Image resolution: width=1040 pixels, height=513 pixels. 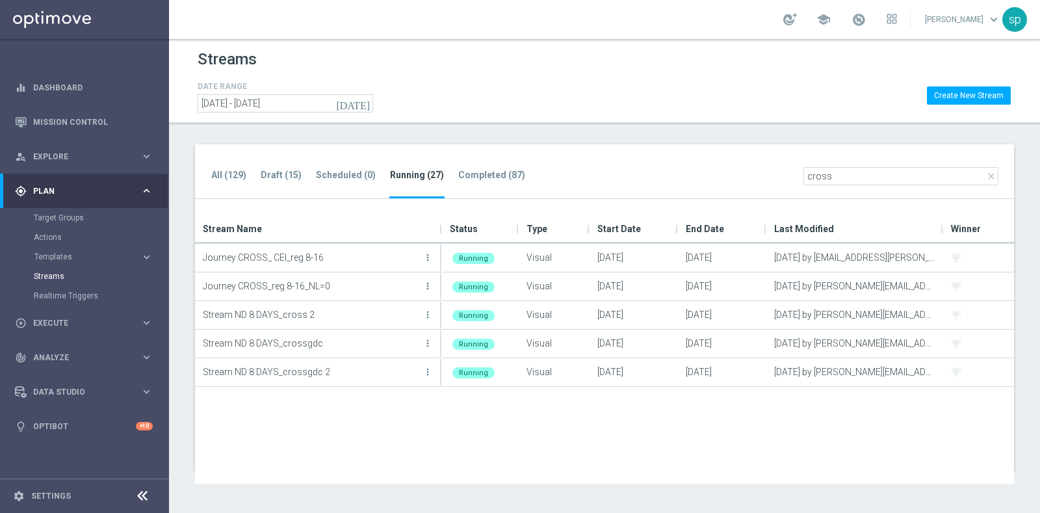 What do you see at coordinates (77, 191) in the screenshot?
I see `div: Plan` at bounding box center [77, 191].